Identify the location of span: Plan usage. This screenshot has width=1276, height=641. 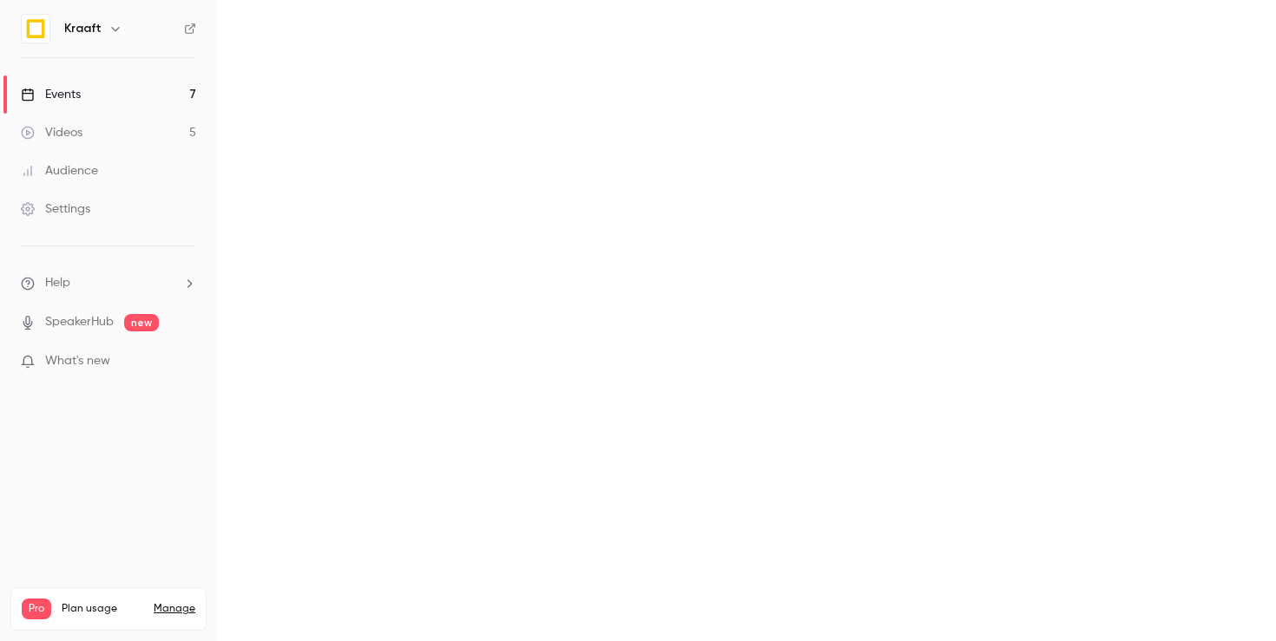
(102, 609).